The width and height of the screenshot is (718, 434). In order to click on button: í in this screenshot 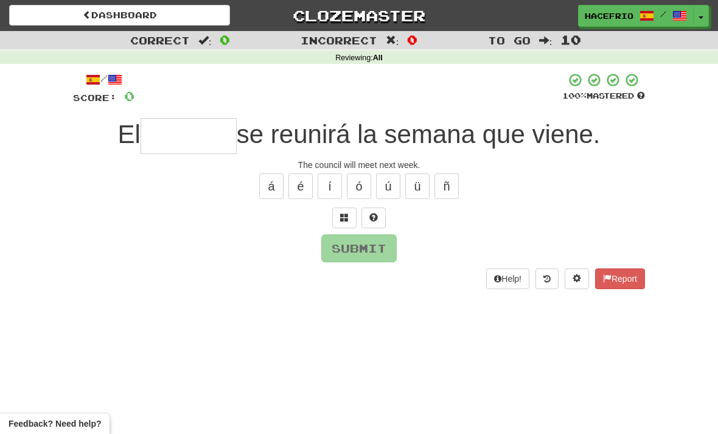, I will do `click(330, 186)`.